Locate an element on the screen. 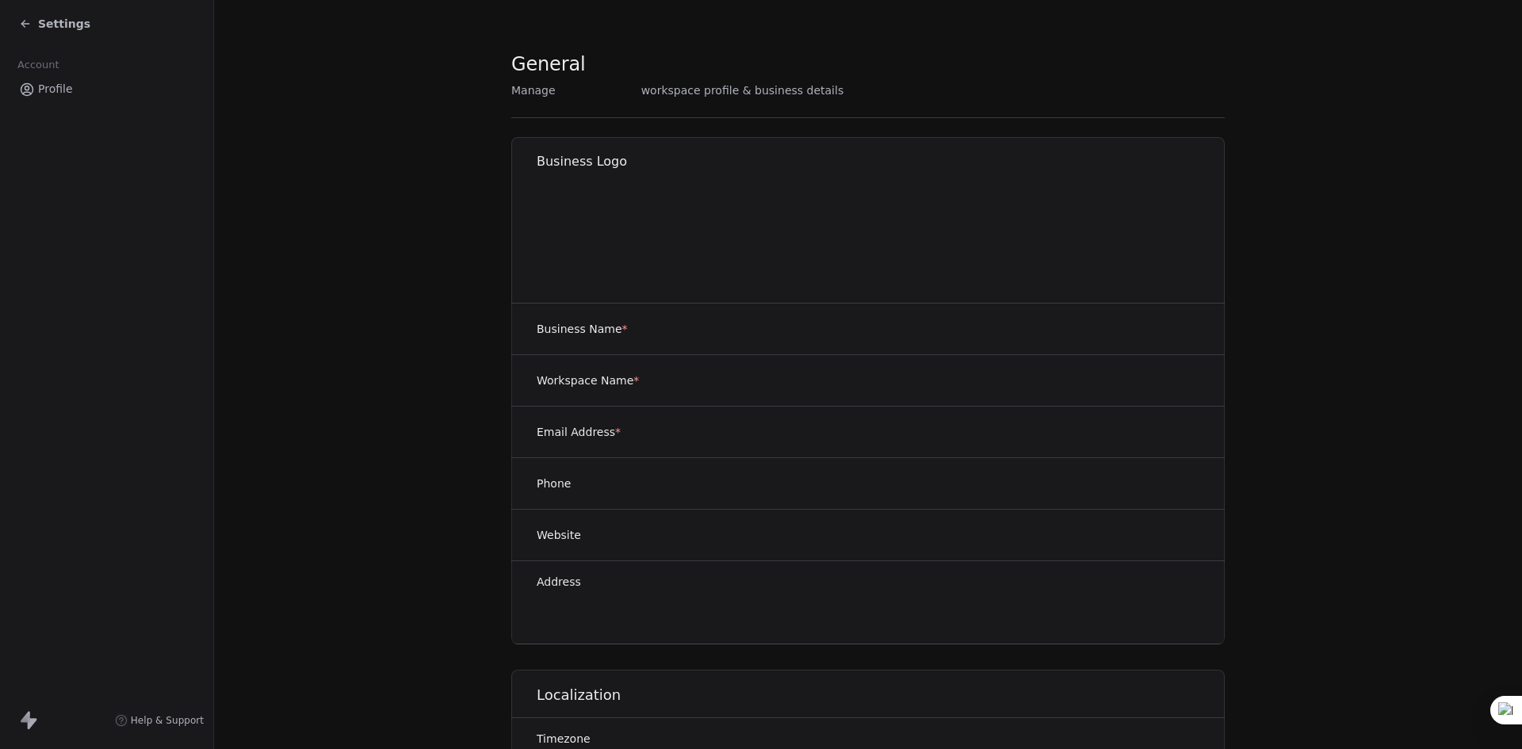  h1: Business Logo is located at coordinates (880, 162).